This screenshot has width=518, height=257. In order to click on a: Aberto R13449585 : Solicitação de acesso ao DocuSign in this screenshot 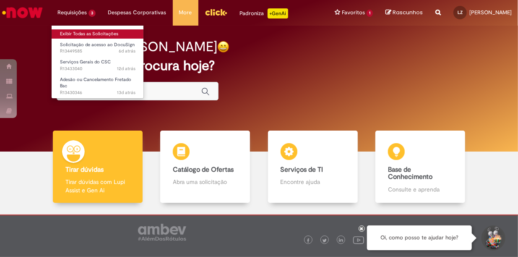, I will do `click(98, 48)`.